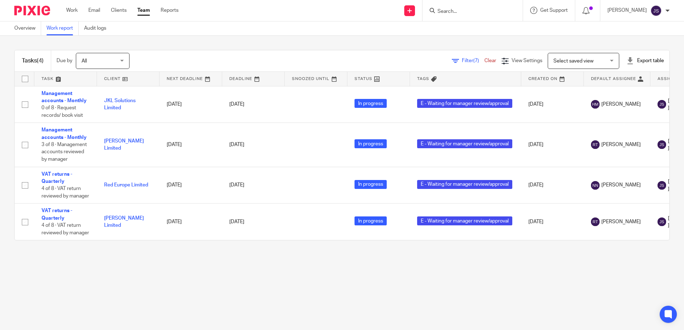 This screenshot has width=684, height=330. I want to click on span: (4), so click(40, 61).